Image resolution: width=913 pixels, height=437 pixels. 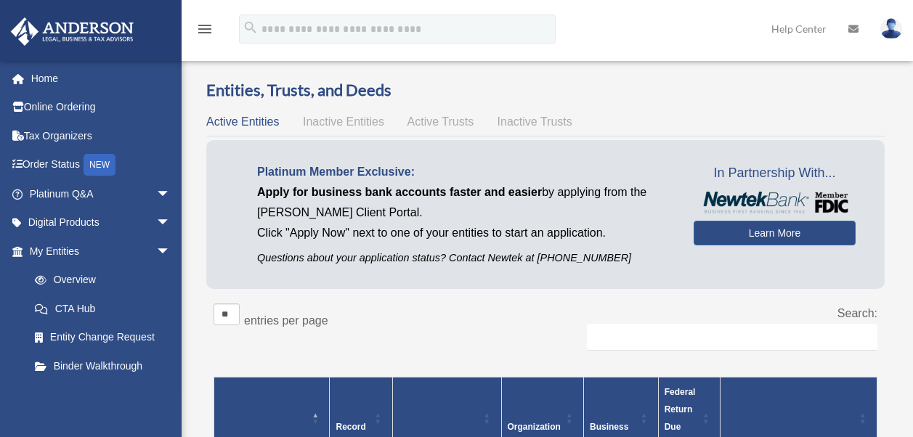 What do you see at coordinates (101, 223) in the screenshot?
I see `a: Digital Productsarrow_drop_down` at bounding box center [101, 223].